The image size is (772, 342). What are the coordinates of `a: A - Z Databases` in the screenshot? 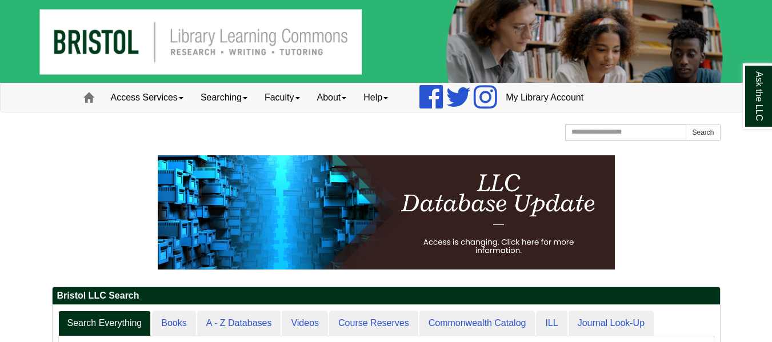 It's located at (239, 323).